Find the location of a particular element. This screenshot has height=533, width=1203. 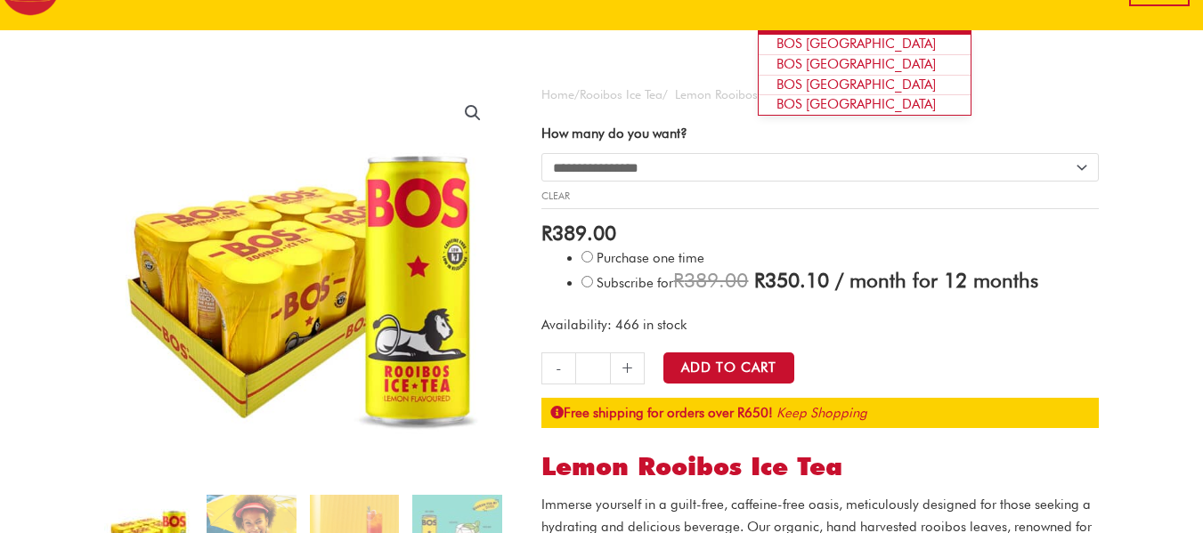

span: / month for 12 months is located at coordinates (937, 280).